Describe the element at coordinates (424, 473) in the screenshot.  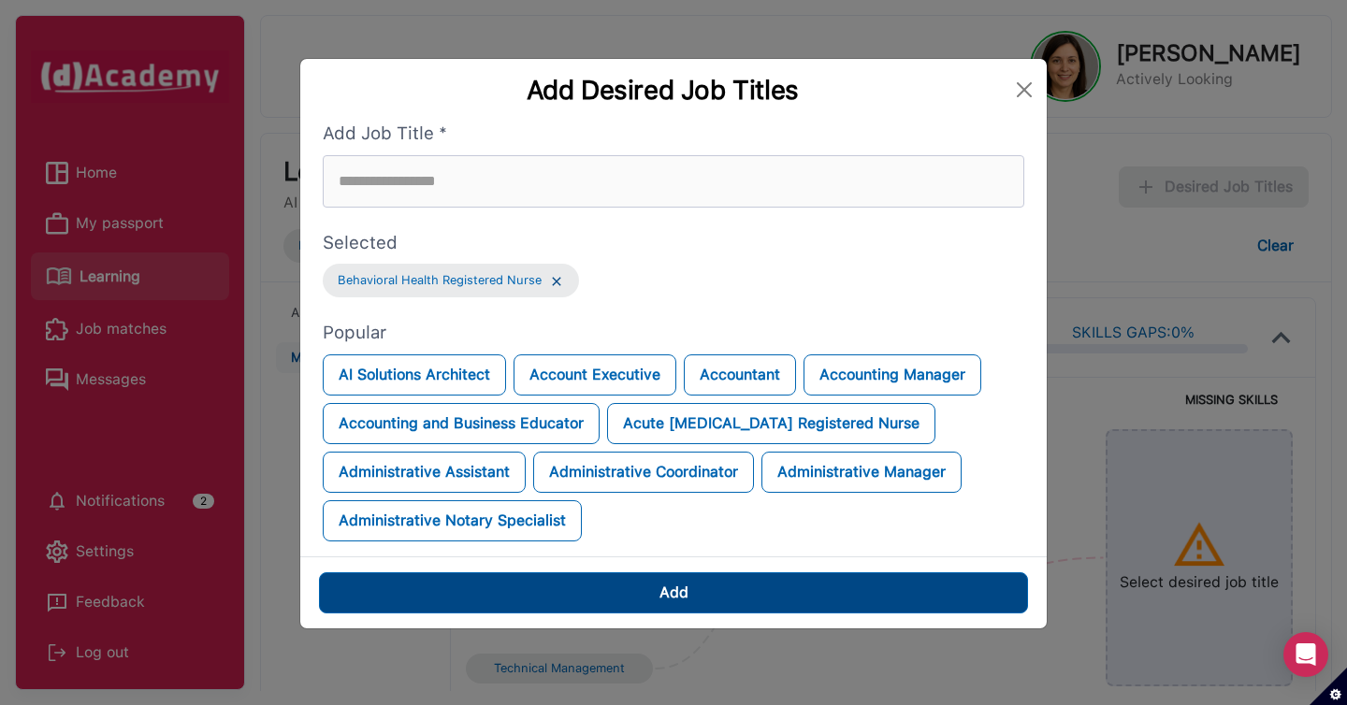
I see `button: Administrative Assistant` at that location.